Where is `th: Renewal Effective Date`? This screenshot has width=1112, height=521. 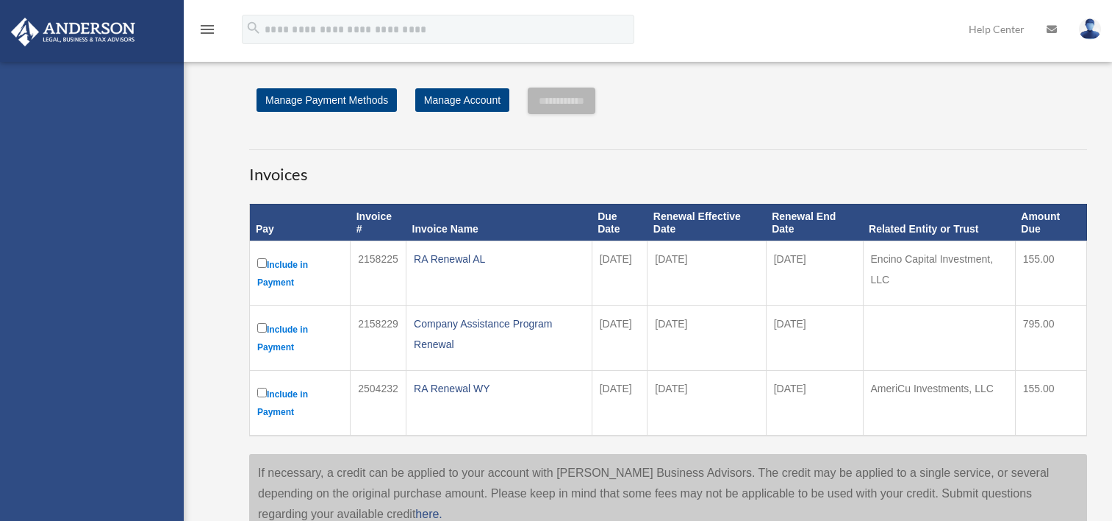 th: Renewal Effective Date is located at coordinates (707, 222).